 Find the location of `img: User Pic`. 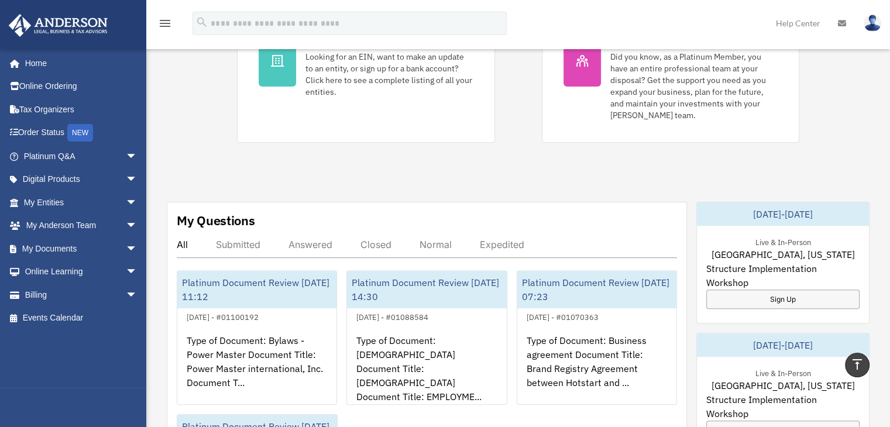

img: User Pic is located at coordinates (872, 23).